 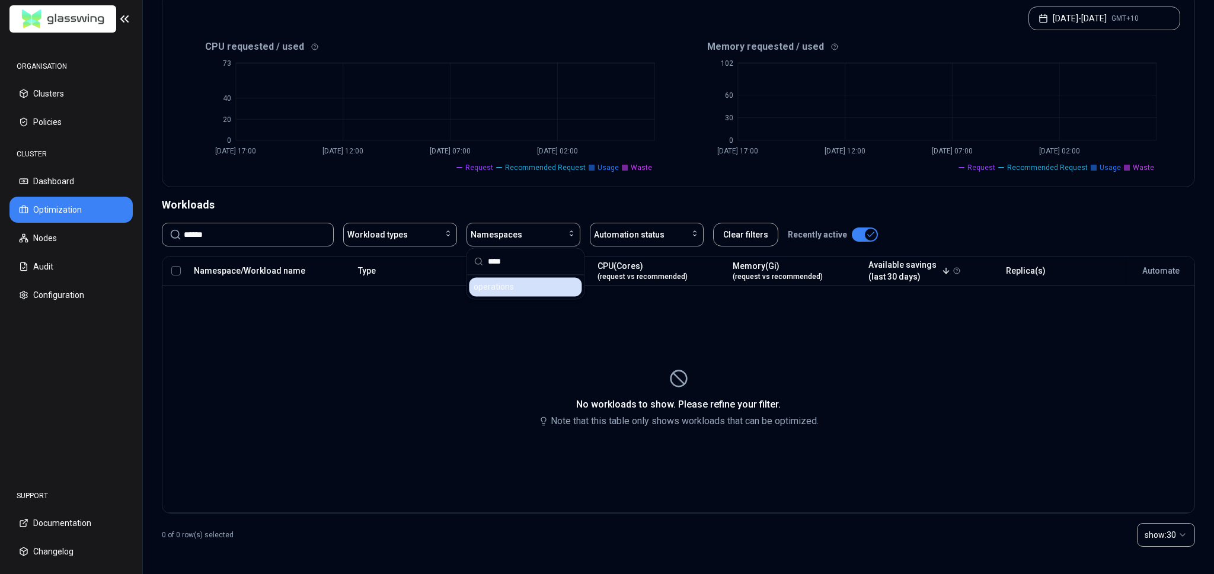 What do you see at coordinates (778, 271) in the screenshot?
I see `div: Memory(Gi)` at bounding box center [778, 271].